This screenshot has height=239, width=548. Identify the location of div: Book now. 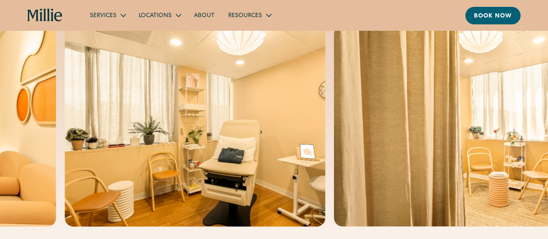
(493, 16).